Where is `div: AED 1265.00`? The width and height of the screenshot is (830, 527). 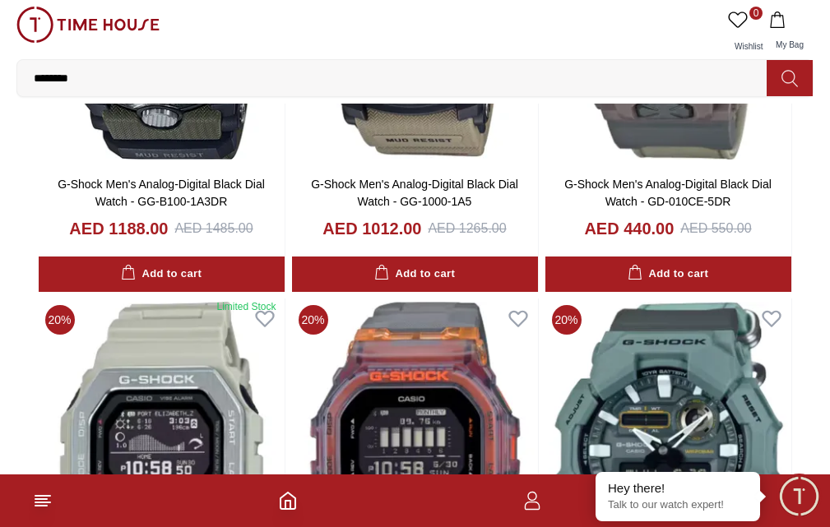
div: AED 1265.00 is located at coordinates (466, 229).